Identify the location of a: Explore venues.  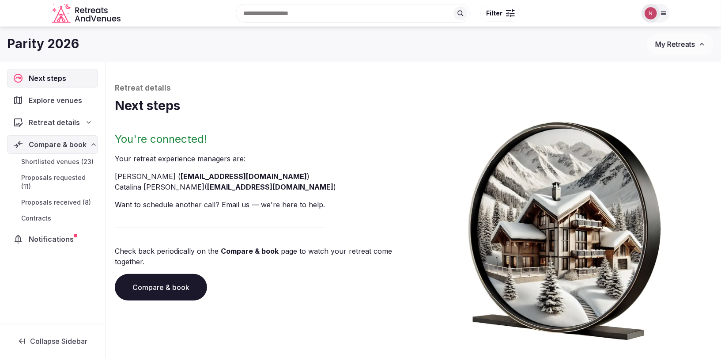
(53, 100).